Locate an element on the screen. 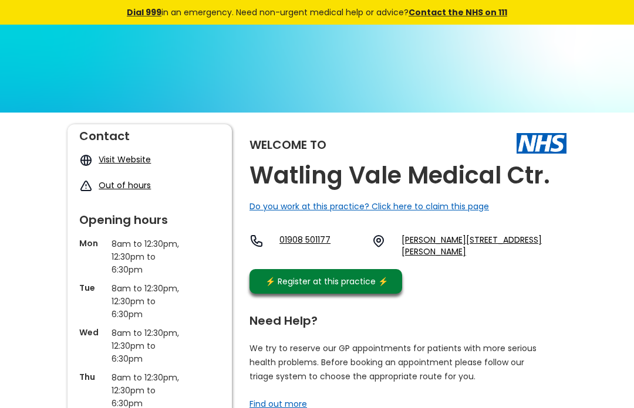 The width and height of the screenshot is (634, 408). div: Need Help? is located at coordinates (402, 318).